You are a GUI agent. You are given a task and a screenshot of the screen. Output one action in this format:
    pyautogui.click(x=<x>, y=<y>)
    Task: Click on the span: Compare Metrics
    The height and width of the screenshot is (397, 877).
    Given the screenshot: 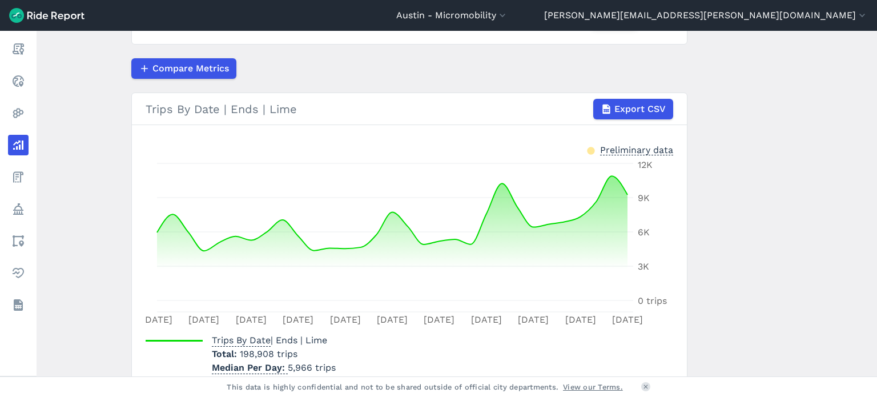 What is the action you would take?
    pyautogui.click(x=191, y=69)
    